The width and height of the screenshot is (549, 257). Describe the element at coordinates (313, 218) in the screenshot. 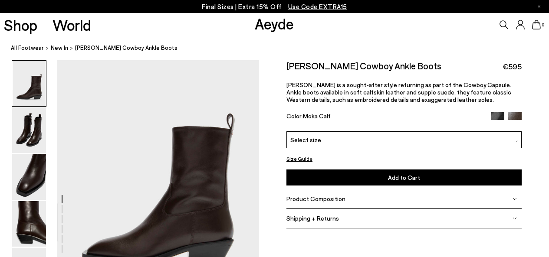

I see `span: Shipping + Returns` at that location.